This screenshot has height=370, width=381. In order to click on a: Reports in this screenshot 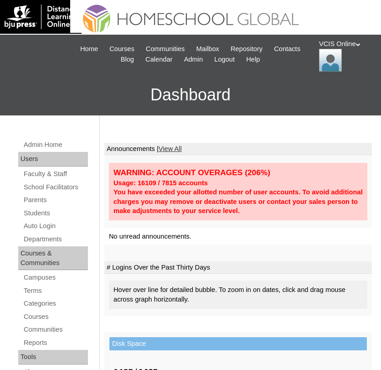, I will do `click(55, 343)`.